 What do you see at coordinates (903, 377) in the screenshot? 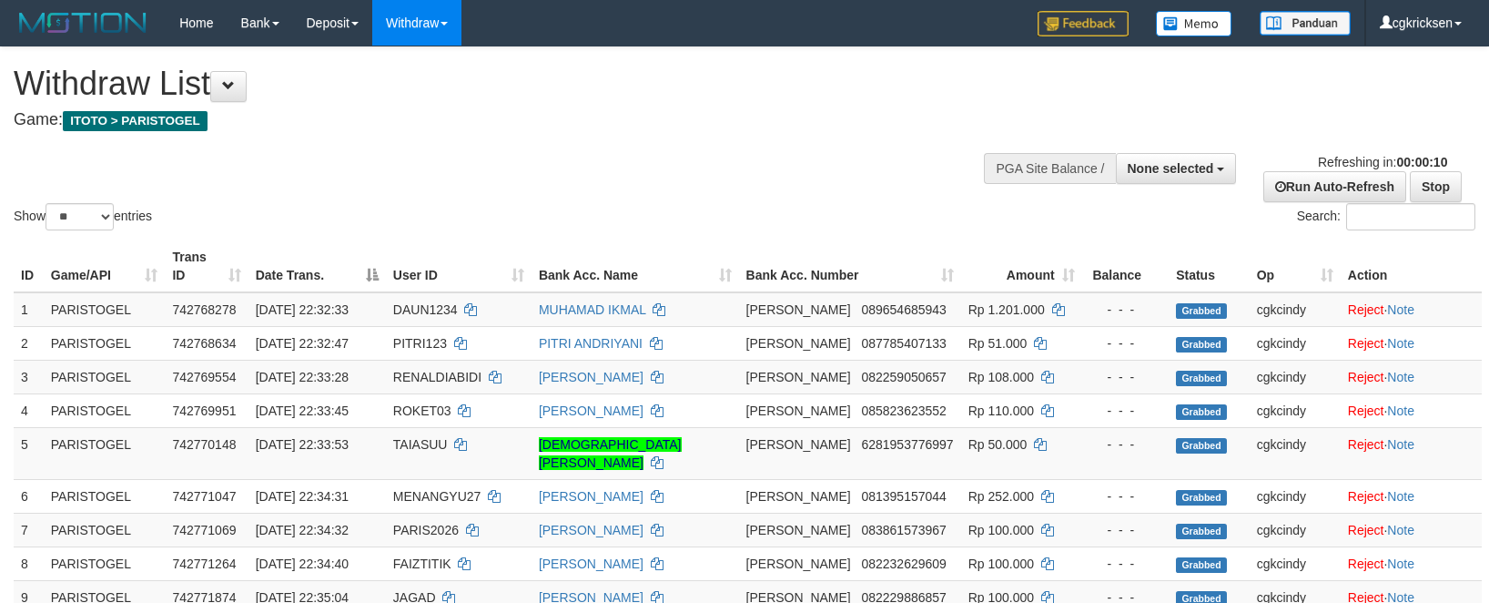
I see `span: Copy 082259050657 to clipboard` at bounding box center [903, 377].